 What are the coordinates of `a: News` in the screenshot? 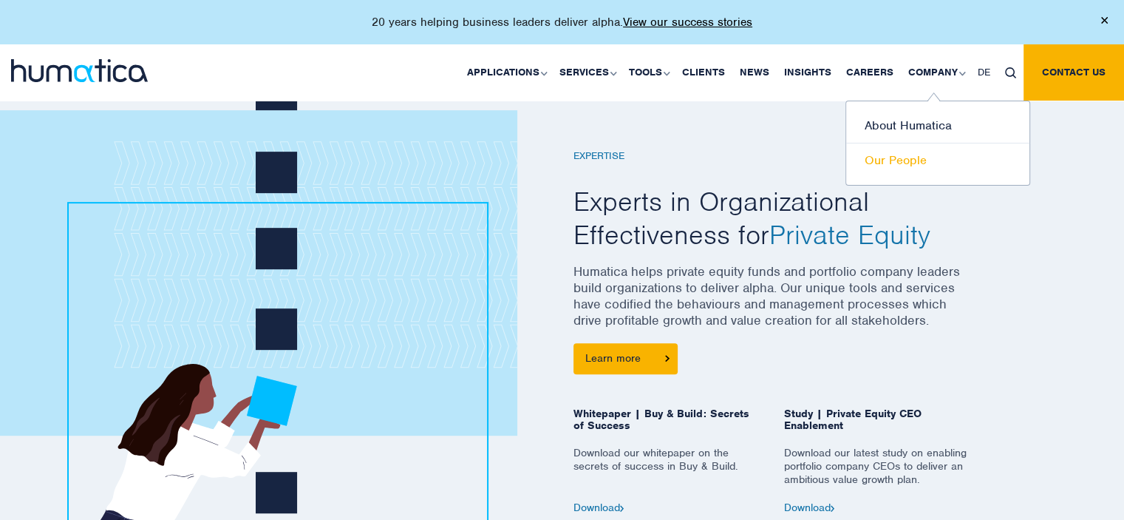 It's located at (755, 72).